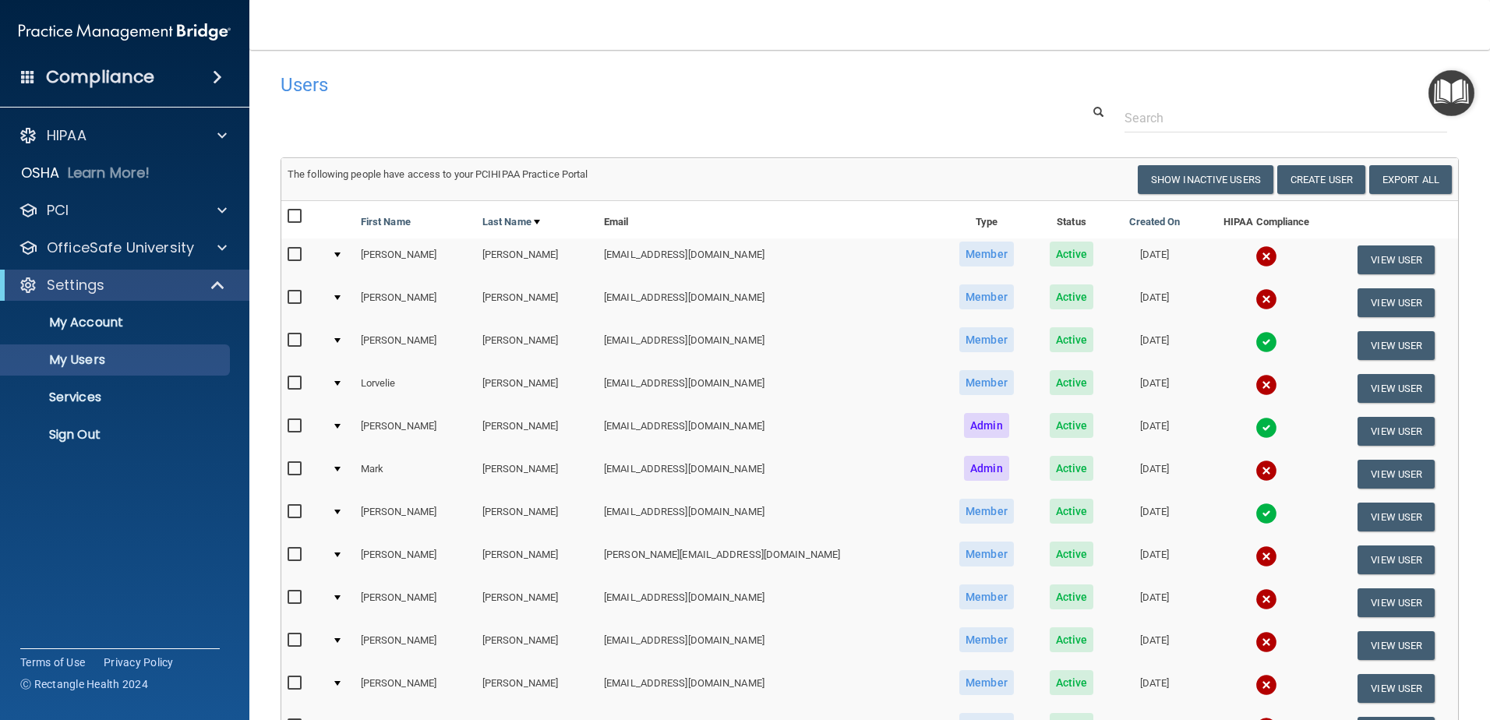  What do you see at coordinates (125, 32) in the screenshot?
I see `img: PMB logo` at bounding box center [125, 32].